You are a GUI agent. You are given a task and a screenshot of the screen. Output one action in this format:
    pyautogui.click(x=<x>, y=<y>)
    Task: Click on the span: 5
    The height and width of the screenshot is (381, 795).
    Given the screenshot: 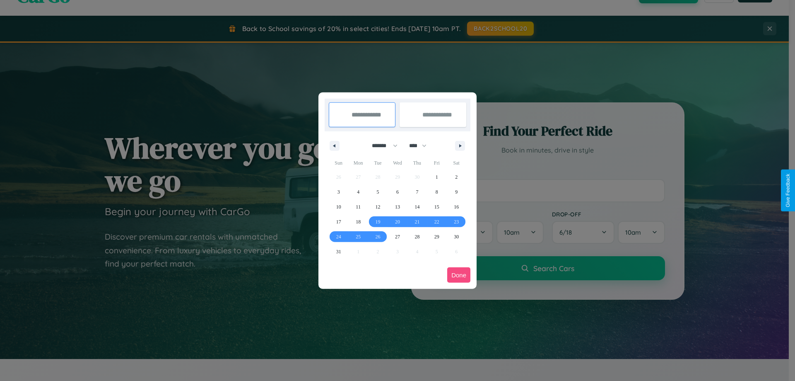 What is the action you would take?
    pyautogui.click(x=378, y=192)
    